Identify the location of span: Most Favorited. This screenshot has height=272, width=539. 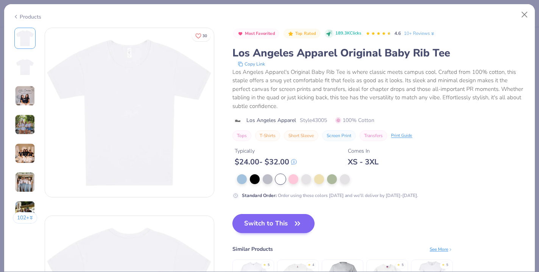
(260, 33).